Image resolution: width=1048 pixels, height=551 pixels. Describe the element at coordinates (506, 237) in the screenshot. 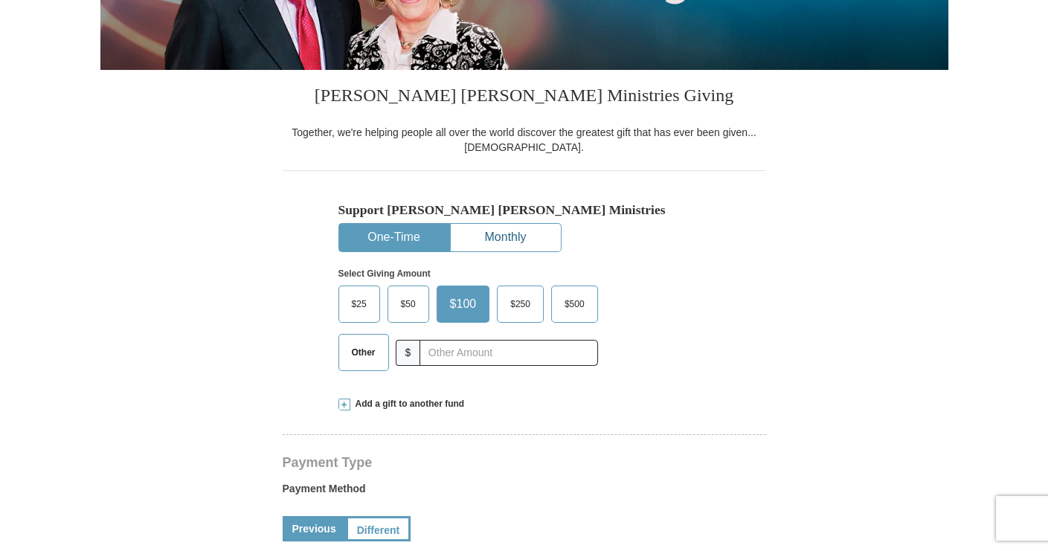

I see `button: Monthly` at that location.